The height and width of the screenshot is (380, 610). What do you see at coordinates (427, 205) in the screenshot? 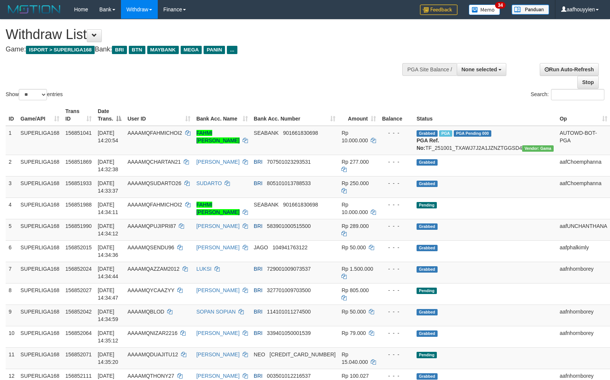
I see `span: Pending` at bounding box center [427, 205].